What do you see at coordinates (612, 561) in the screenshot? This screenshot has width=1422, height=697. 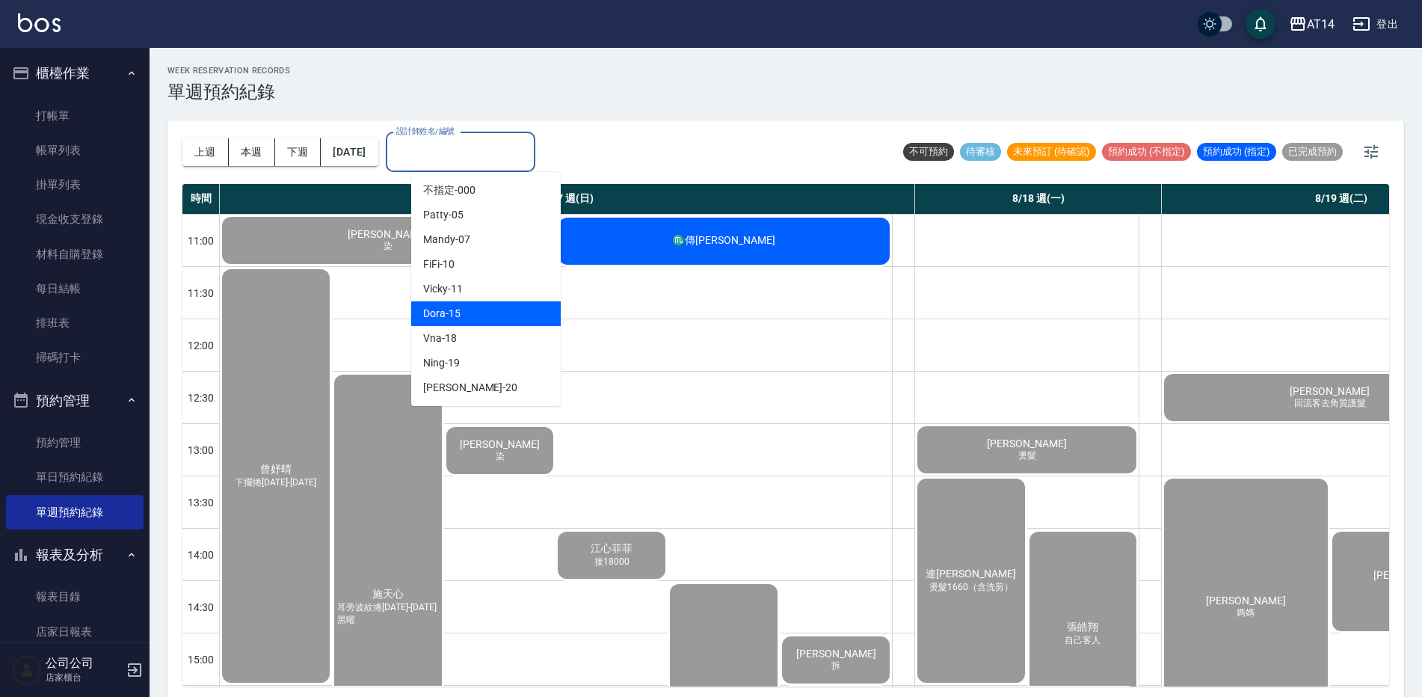 I see `span: 接18000` at bounding box center [612, 561].